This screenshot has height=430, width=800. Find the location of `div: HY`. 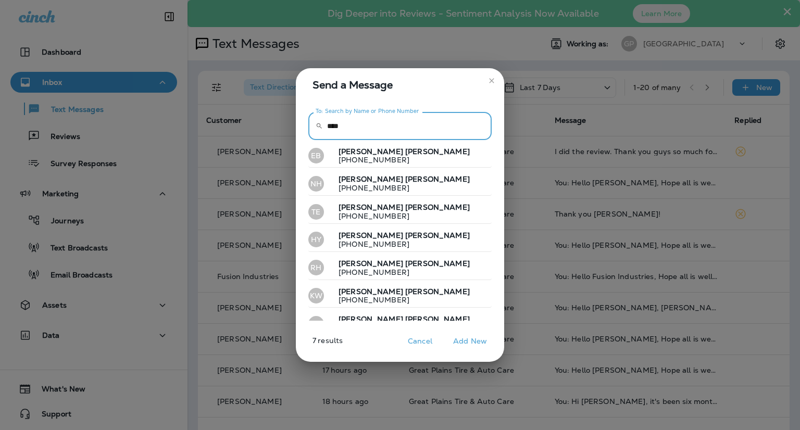

div: HY is located at coordinates (316, 240).